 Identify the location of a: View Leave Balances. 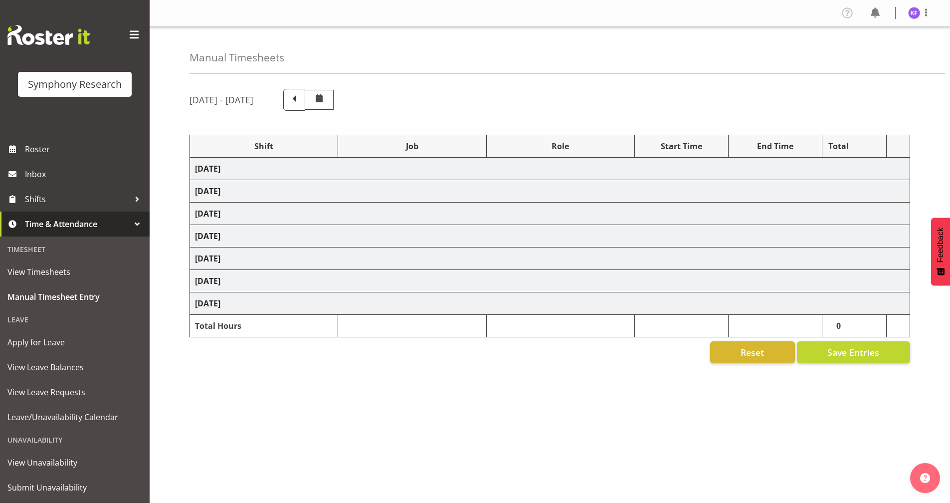
(75, 367).